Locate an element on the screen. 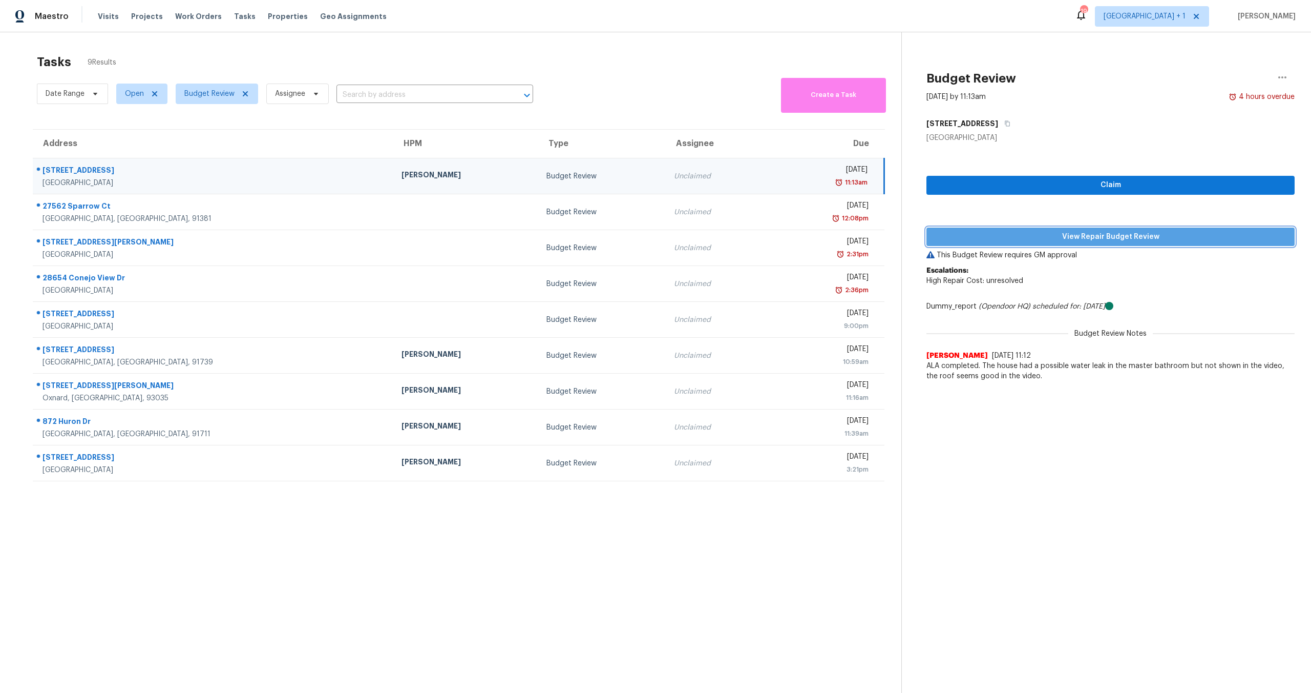 The image size is (1311, 693). span: Maestro is located at coordinates (52, 16).